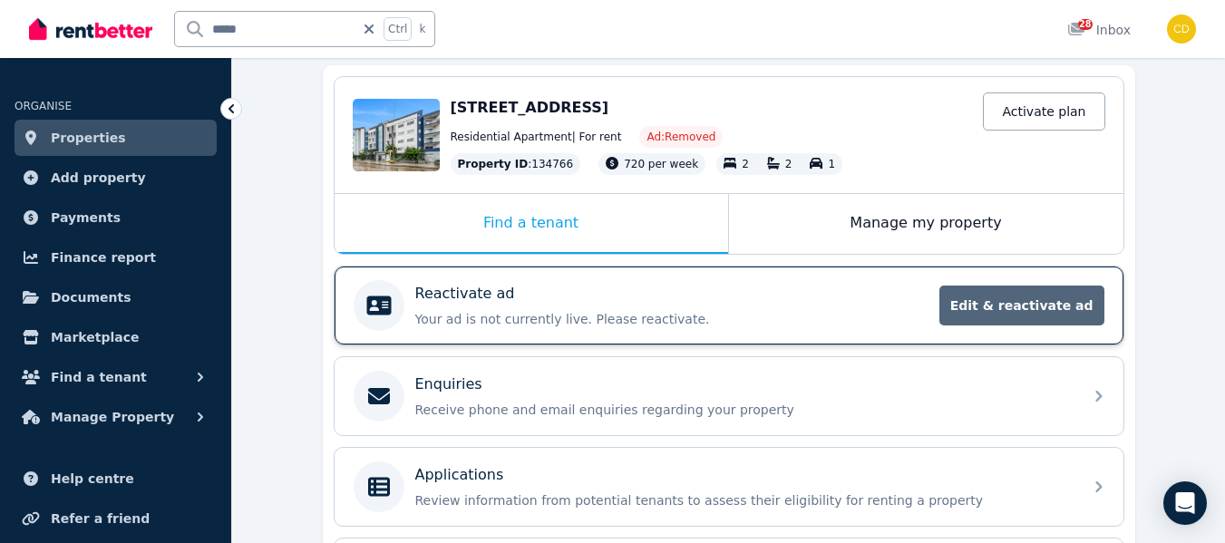 This screenshot has width=1225, height=543. Describe the element at coordinates (115, 337) in the screenshot. I see `a: Marketplace` at that location.